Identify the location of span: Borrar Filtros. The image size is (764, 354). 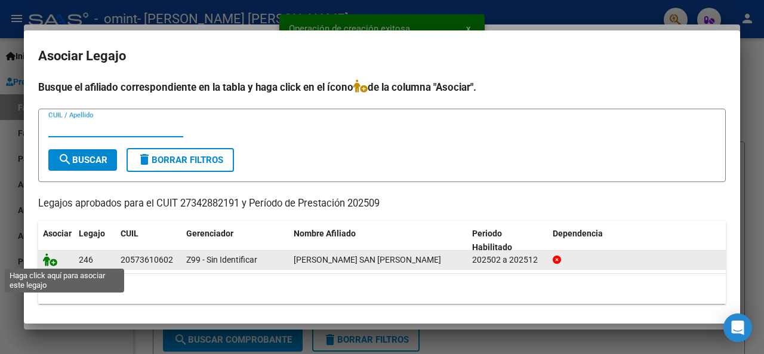
(180, 160).